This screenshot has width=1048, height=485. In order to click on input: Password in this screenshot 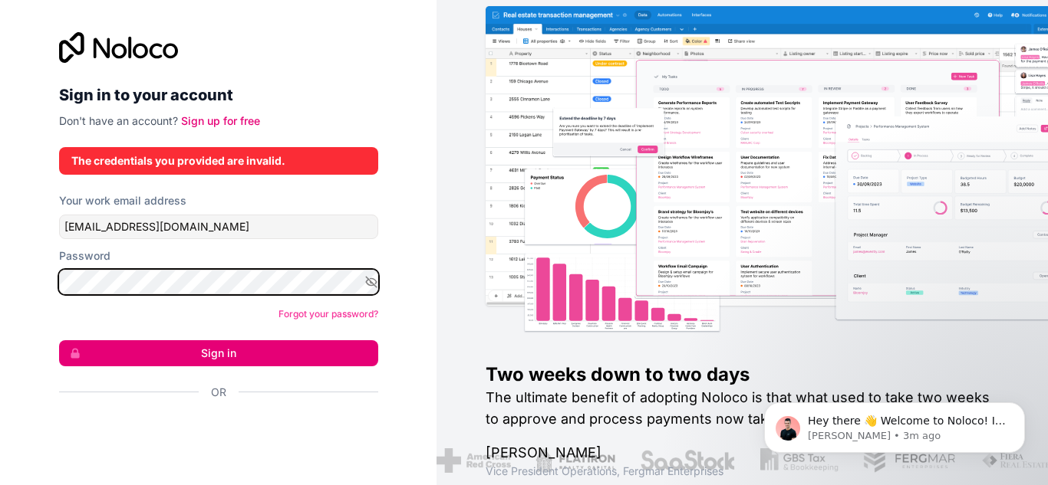, I will do `click(219, 282)`.